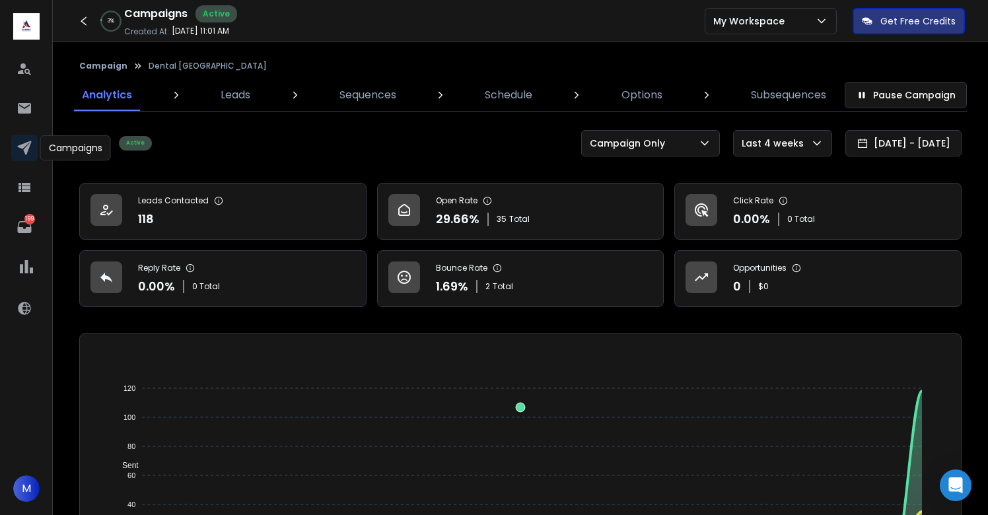 This screenshot has width=988, height=515. I want to click on a: Analytics, so click(107, 95).